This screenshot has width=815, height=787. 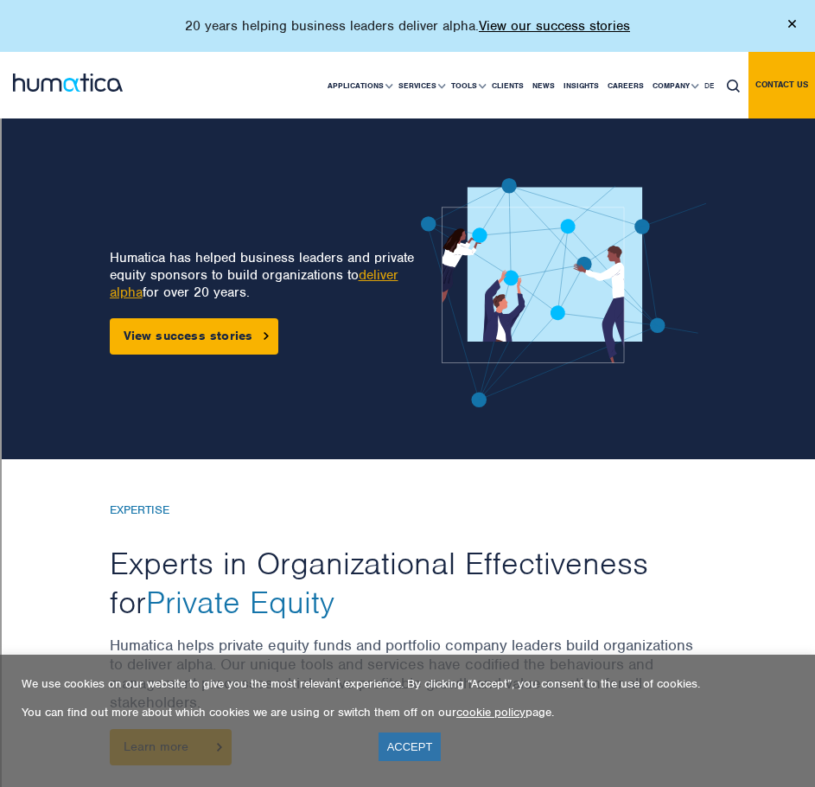 I want to click on a: Tools, so click(x=467, y=86).